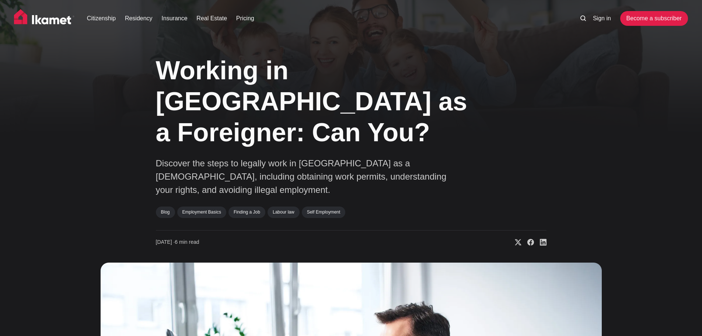 Image resolution: width=702 pixels, height=336 pixels. What do you see at coordinates (602, 18) in the screenshot?
I see `a: Sign in` at bounding box center [602, 18].